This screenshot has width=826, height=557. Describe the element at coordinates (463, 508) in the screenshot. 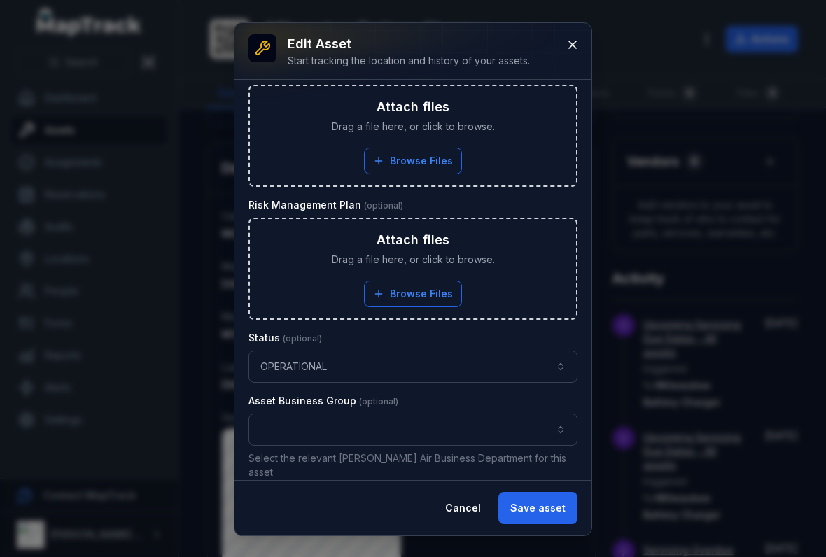

I see `button: Cancel` at that location.